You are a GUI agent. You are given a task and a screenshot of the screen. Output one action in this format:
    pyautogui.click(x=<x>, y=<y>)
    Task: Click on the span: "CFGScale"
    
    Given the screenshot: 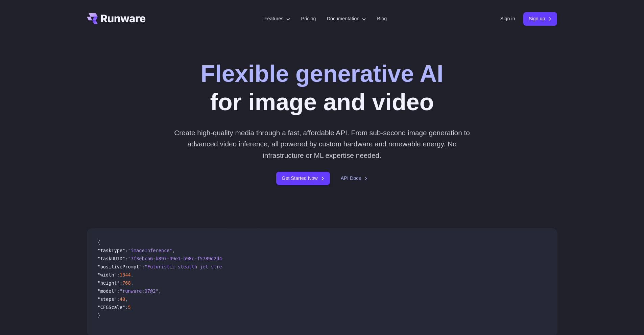 What is the action you would take?
    pyautogui.click(x=112, y=307)
    